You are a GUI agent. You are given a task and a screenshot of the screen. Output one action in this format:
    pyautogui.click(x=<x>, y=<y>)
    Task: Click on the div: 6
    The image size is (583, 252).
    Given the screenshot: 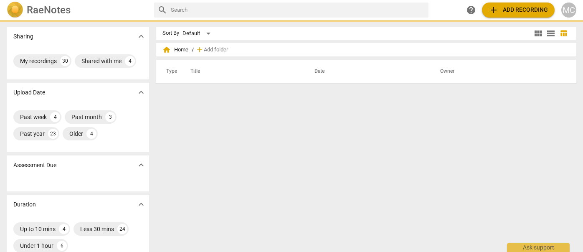 What is the action you would take?
    pyautogui.click(x=62, y=246)
    